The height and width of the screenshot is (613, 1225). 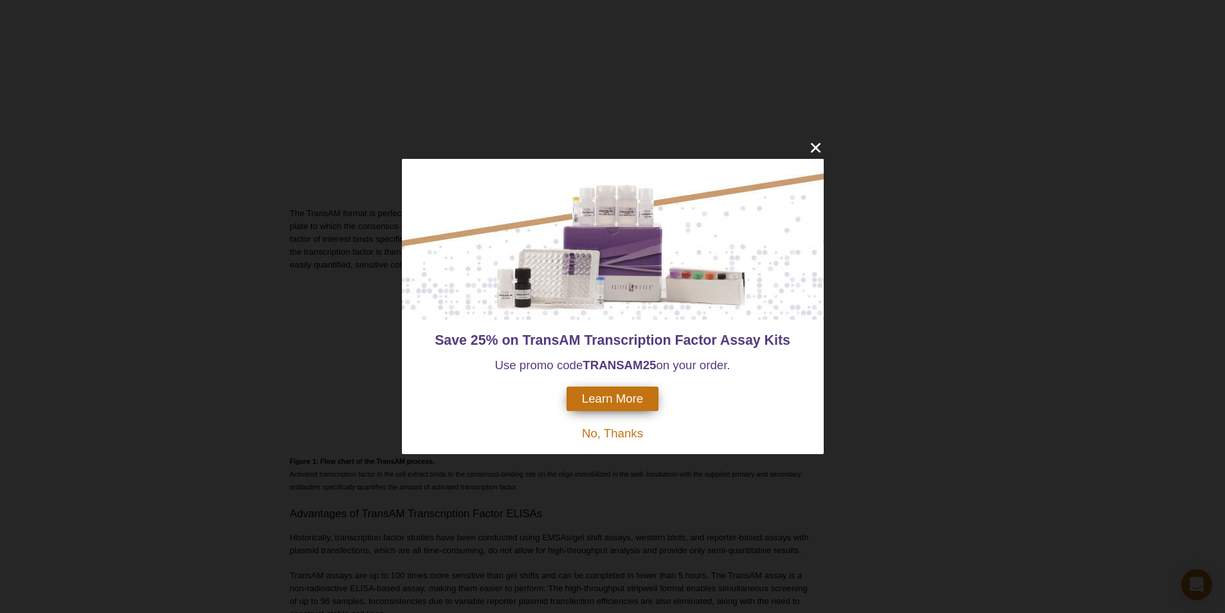 I want to click on span: Use promo code on your order., so click(x=612, y=365).